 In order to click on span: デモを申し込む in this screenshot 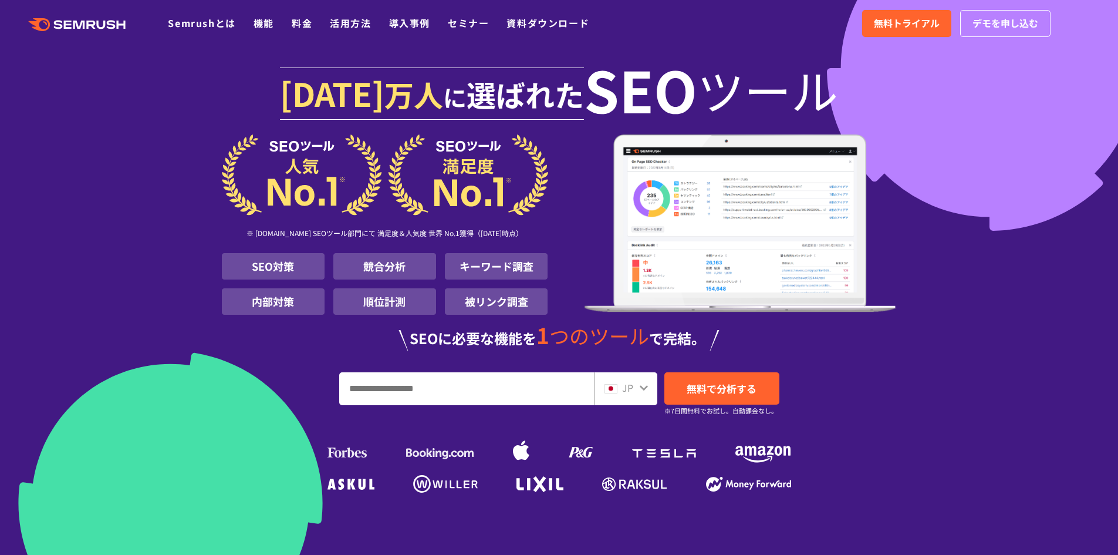, I will do `click(1006, 23)`.